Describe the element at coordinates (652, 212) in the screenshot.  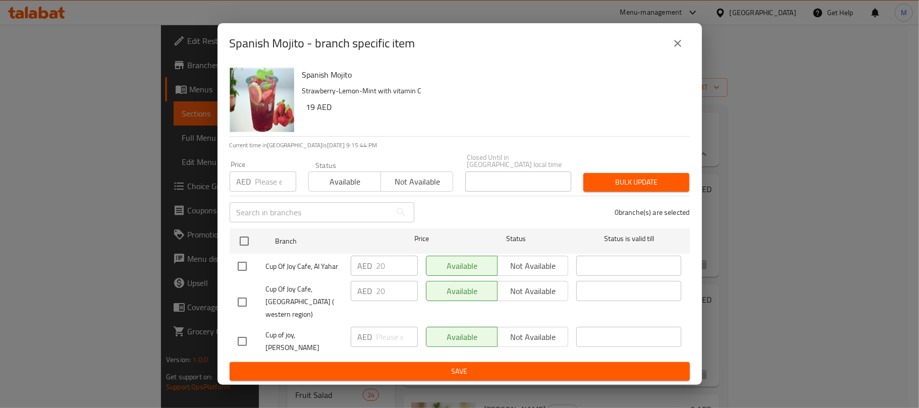
I see `p: 0 branche(s) are selected` at that location.